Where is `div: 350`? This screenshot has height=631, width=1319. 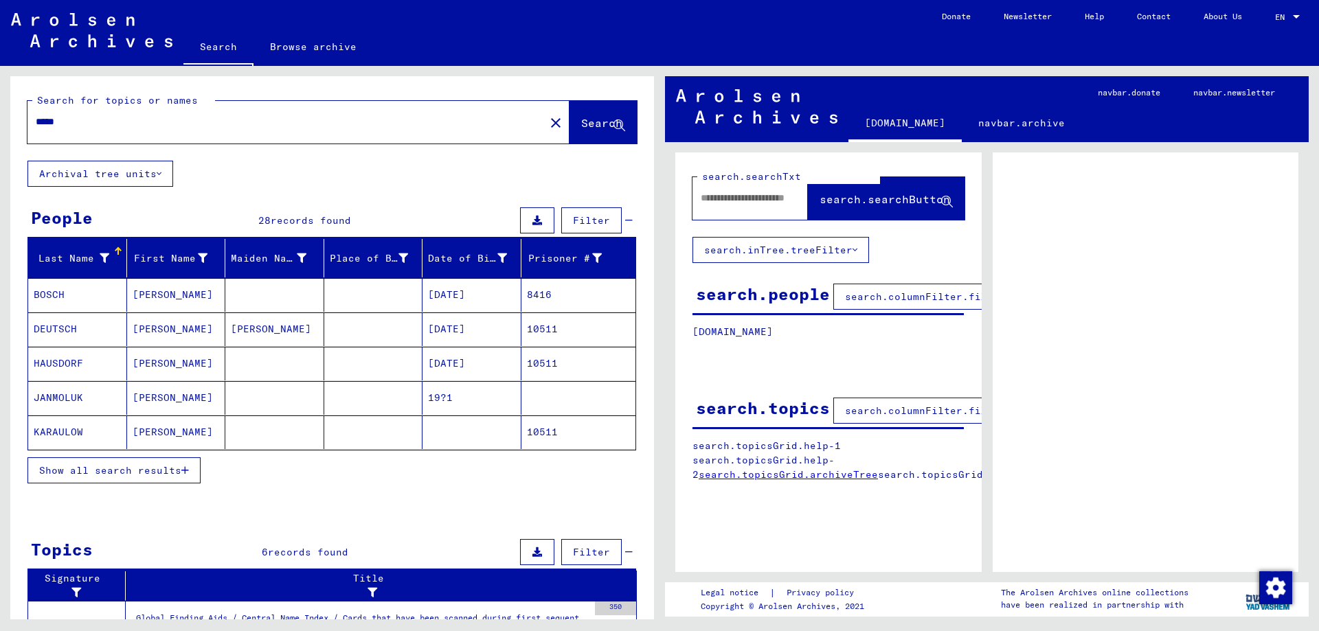
div: 350 is located at coordinates (616, 609).